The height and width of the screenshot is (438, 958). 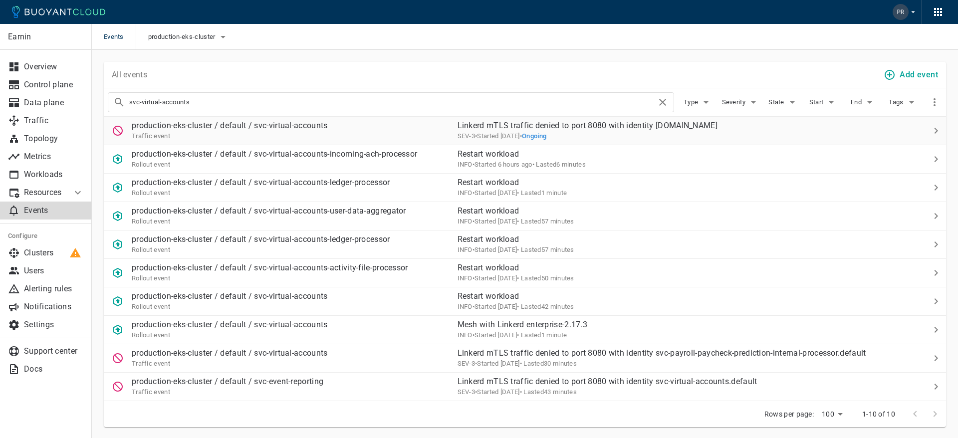 I want to click on p: Clusters, so click(x=54, y=253).